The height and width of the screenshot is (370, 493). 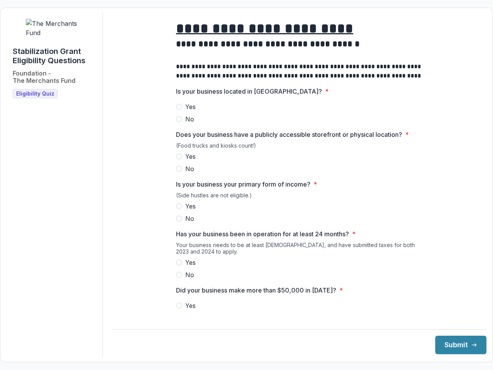 What do you see at coordinates (54, 56) in the screenshot?
I see `h1: Stabilization Grant Eligibility Questions` at bounding box center [54, 56].